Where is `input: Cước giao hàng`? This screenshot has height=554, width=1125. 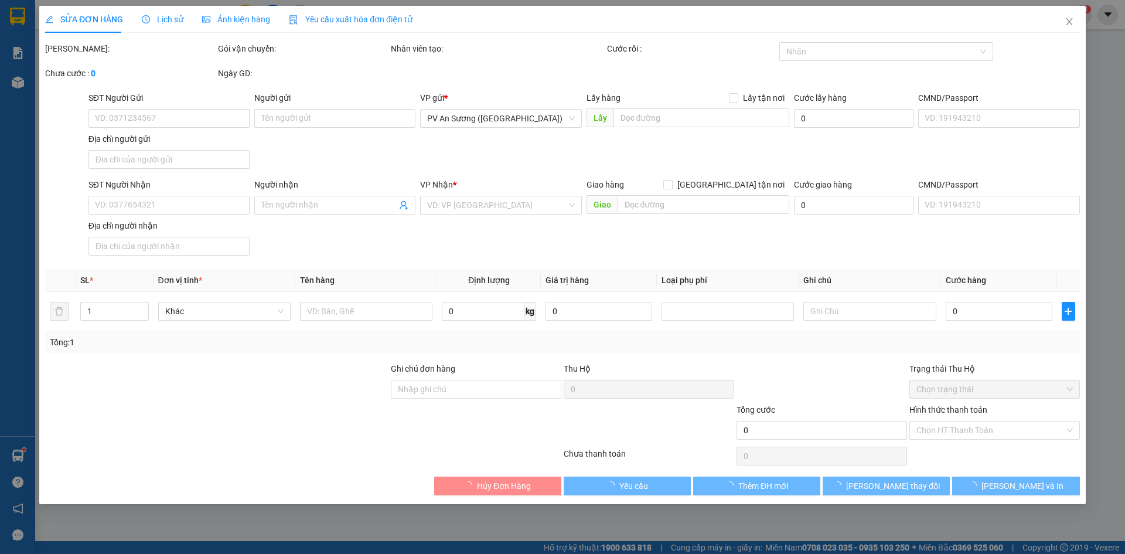 input: Cước giao hàng is located at coordinates (853, 205).